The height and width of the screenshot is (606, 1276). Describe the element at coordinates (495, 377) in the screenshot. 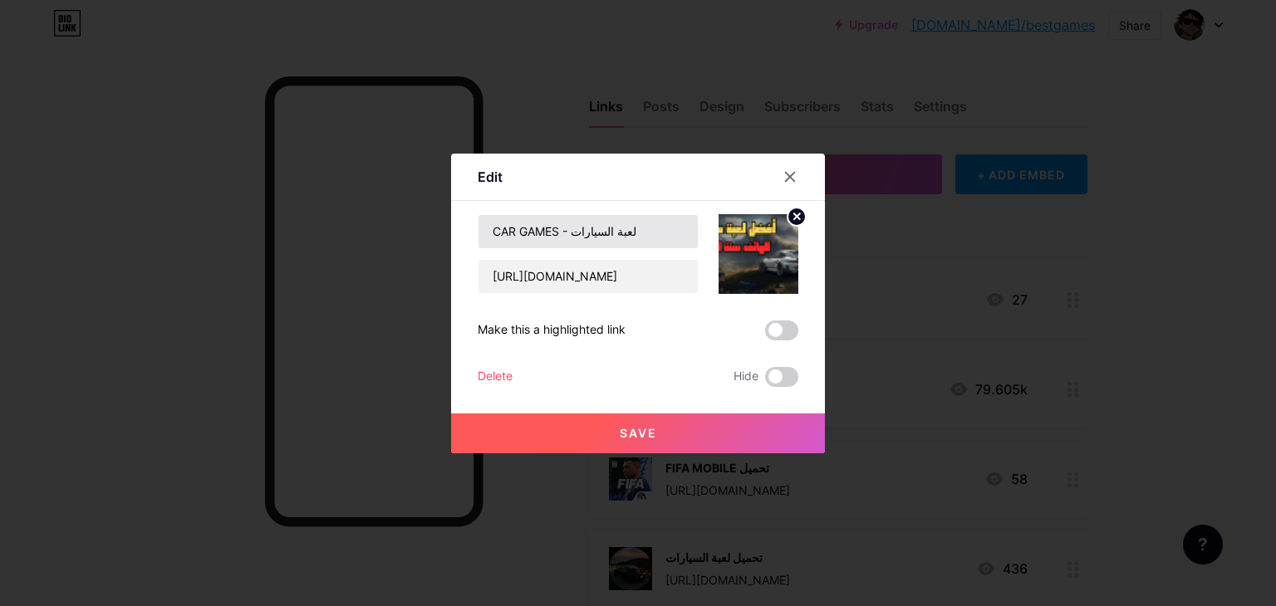

I see `div: Delete` at that location.